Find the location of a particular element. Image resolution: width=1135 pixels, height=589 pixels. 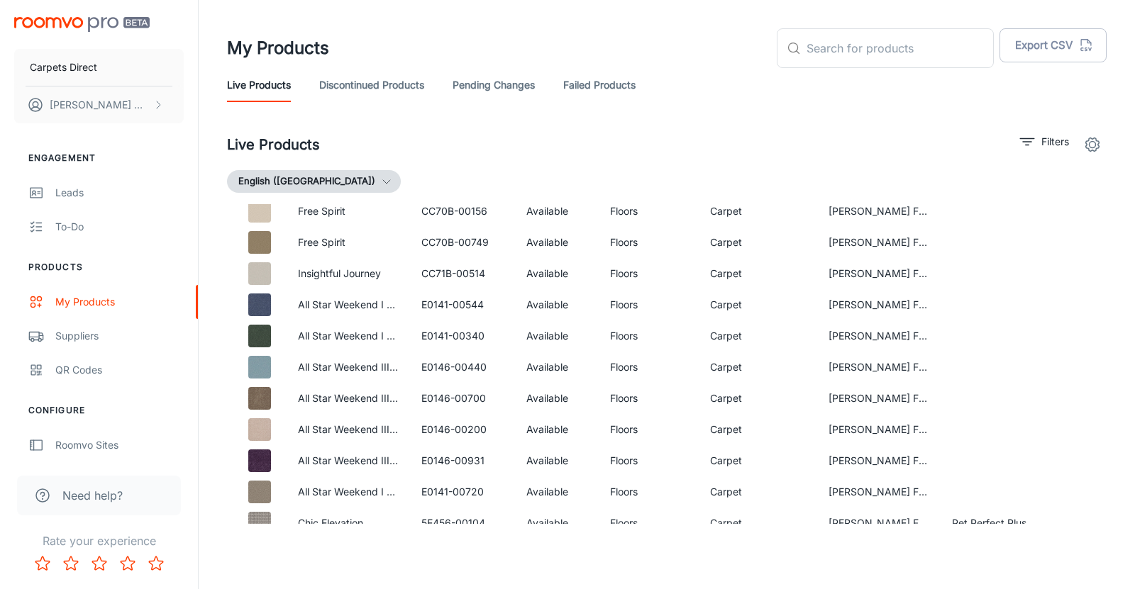

button: Carpets Direct is located at coordinates (99, 67).